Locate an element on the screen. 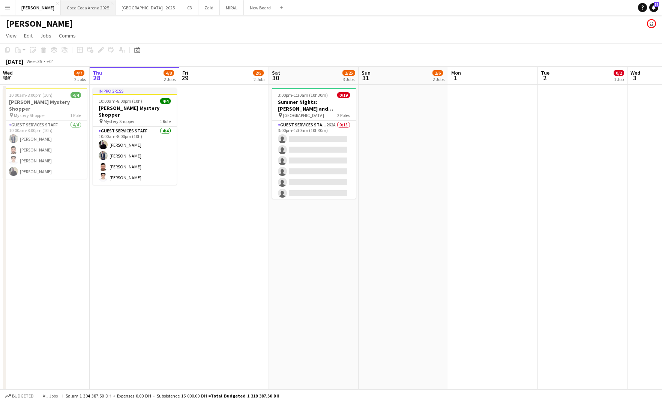 The width and height of the screenshot is (662, 402). button: Coca Coca Arena 2025 is located at coordinates (88, 8).